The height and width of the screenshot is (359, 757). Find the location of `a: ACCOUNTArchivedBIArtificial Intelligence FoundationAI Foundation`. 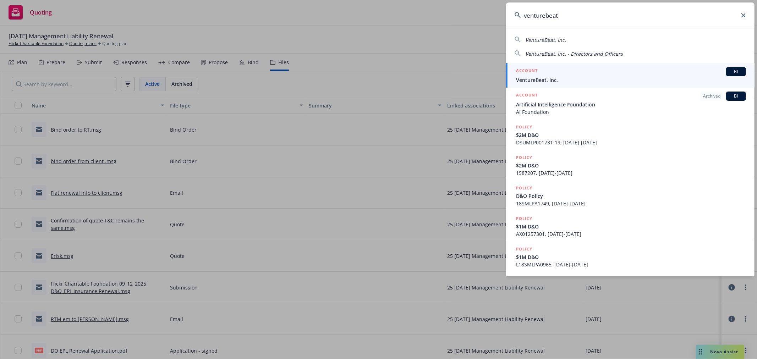

a: ACCOUNTArchivedBIArtificial Intelligence FoundationAI Foundation is located at coordinates (630, 104).